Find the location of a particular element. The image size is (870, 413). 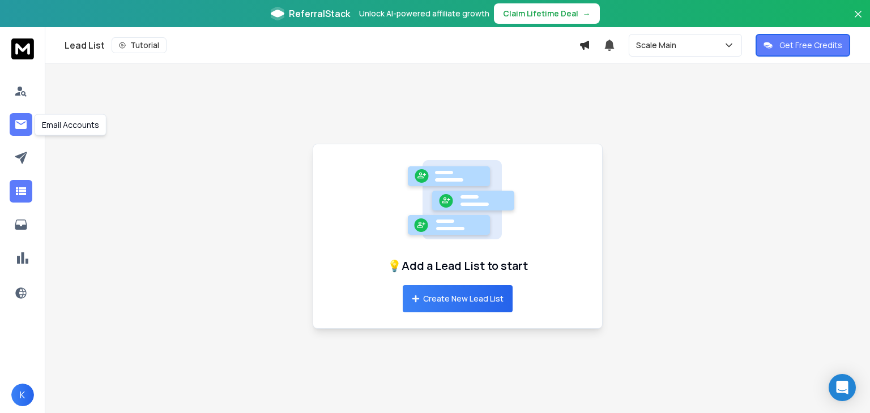

button: Tutorial is located at coordinates (139, 45).